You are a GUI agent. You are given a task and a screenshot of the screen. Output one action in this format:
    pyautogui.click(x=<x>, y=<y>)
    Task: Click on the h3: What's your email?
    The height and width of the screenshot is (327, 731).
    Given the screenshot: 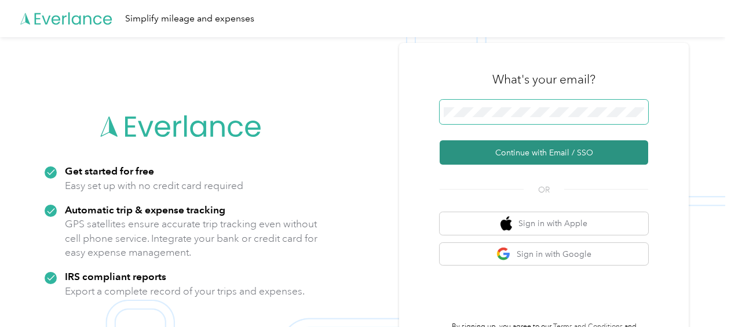 What is the action you would take?
    pyautogui.click(x=544, y=79)
    